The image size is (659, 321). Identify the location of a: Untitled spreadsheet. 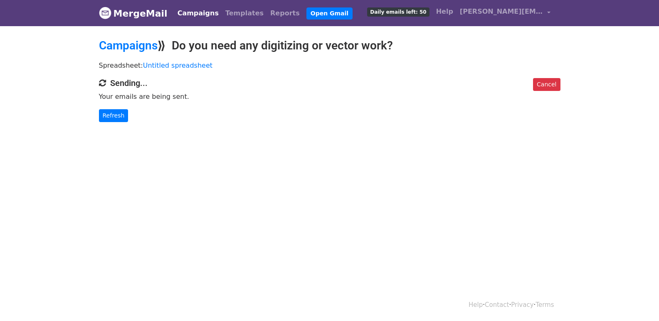
(177, 65).